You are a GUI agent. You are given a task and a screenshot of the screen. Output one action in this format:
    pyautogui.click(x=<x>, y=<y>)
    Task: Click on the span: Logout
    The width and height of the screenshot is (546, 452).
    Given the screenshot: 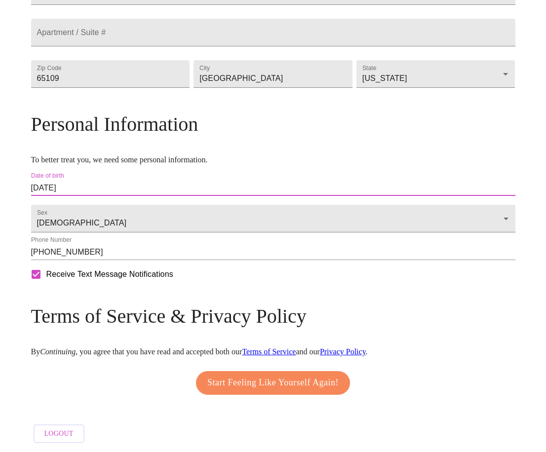 What is the action you would take?
    pyautogui.click(x=59, y=434)
    